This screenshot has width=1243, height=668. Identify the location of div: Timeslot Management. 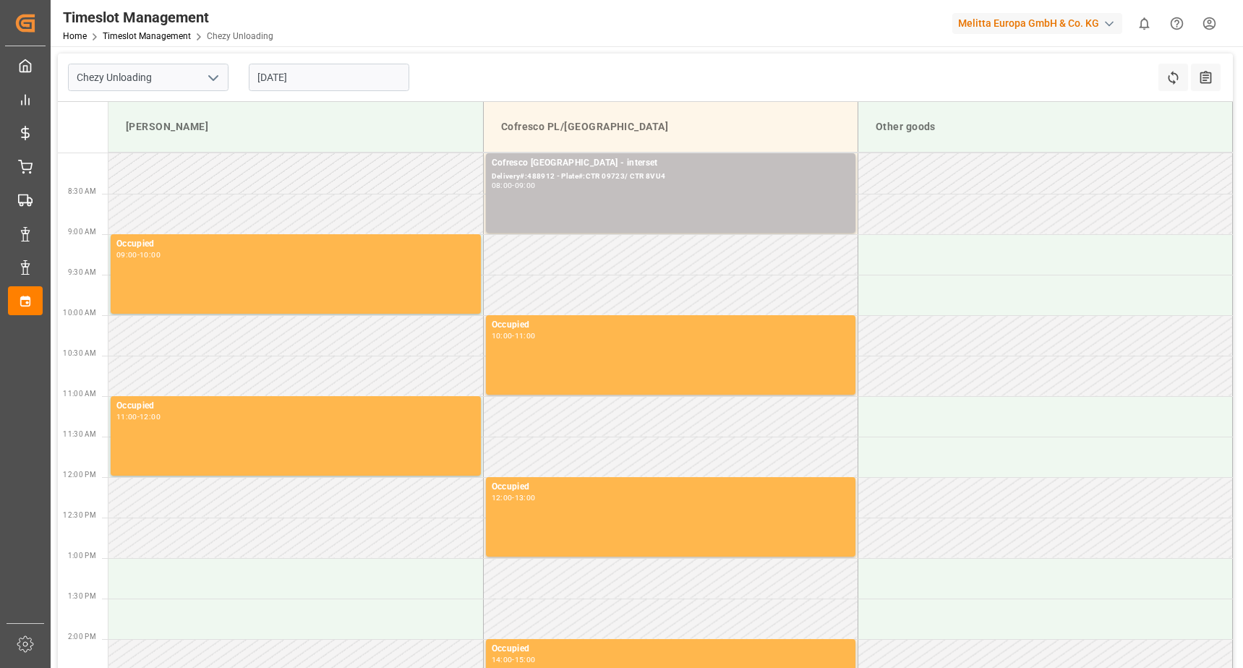
(168, 17).